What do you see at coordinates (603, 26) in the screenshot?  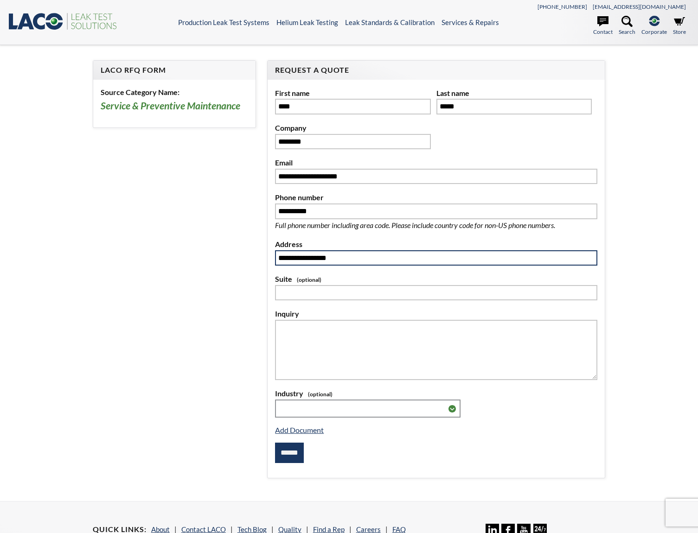 I see `a: Contact` at bounding box center [603, 26].